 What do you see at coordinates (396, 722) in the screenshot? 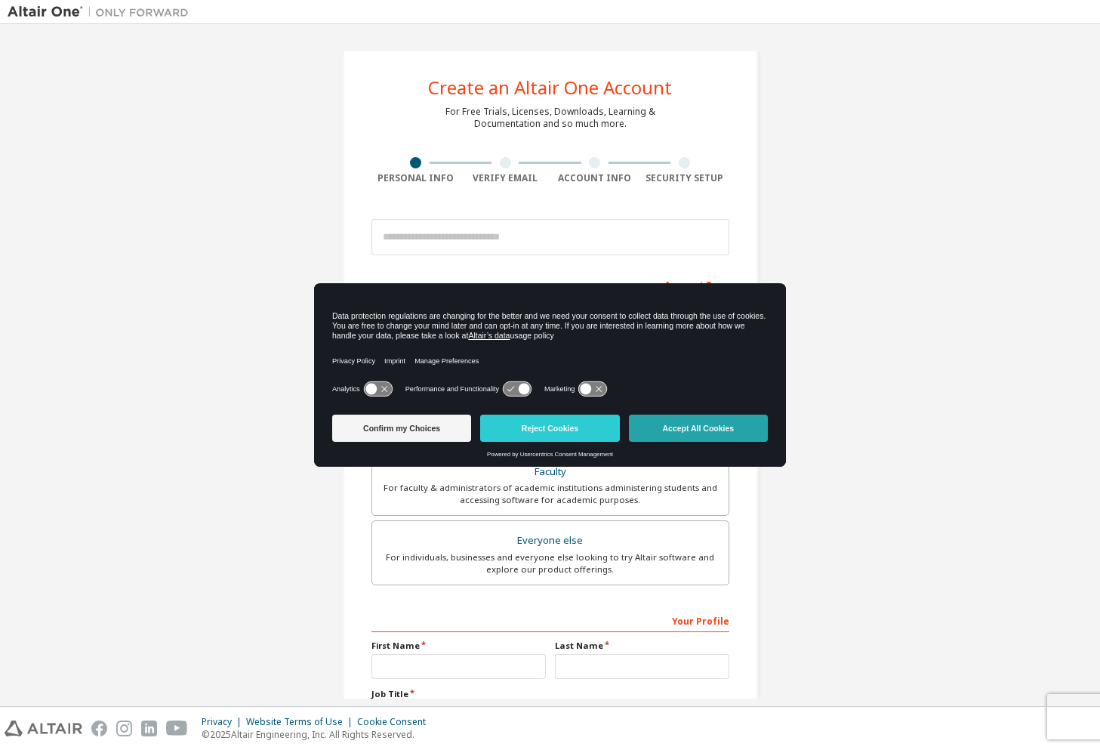
I see `div: Cookie Consent` at bounding box center [396, 722].